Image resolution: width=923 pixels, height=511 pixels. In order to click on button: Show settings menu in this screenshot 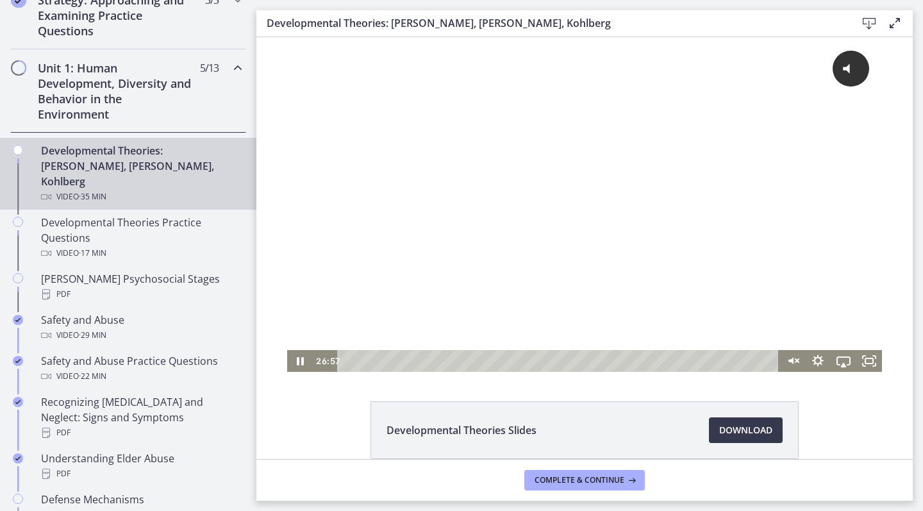, I will do `click(561, 324)`.